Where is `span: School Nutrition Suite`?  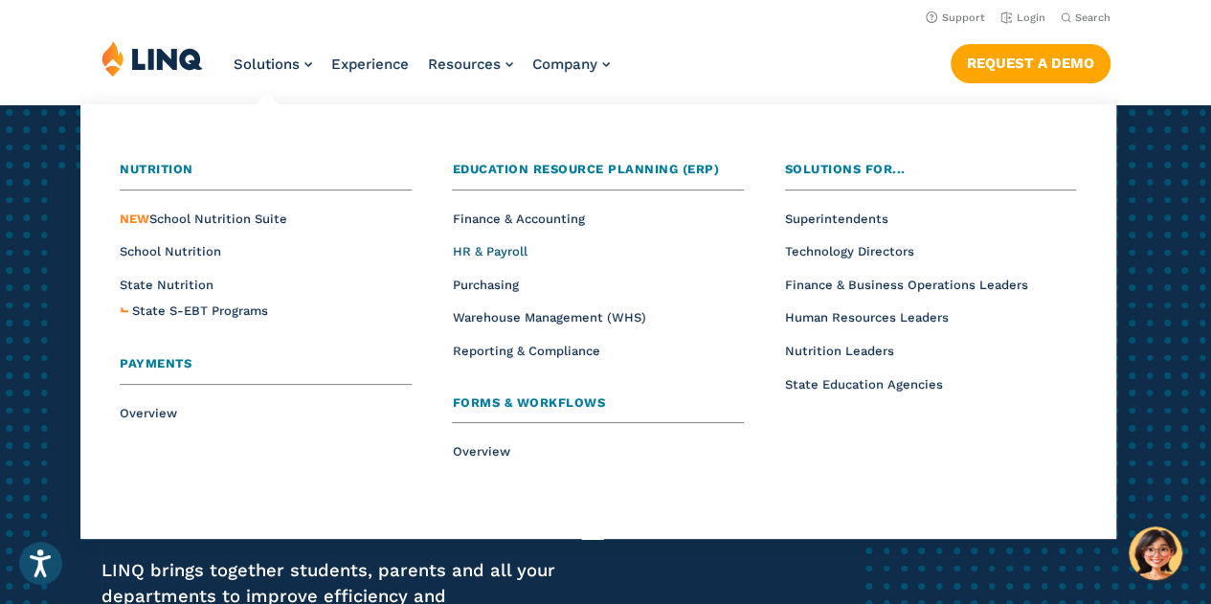 span: School Nutrition Suite is located at coordinates (203, 218).